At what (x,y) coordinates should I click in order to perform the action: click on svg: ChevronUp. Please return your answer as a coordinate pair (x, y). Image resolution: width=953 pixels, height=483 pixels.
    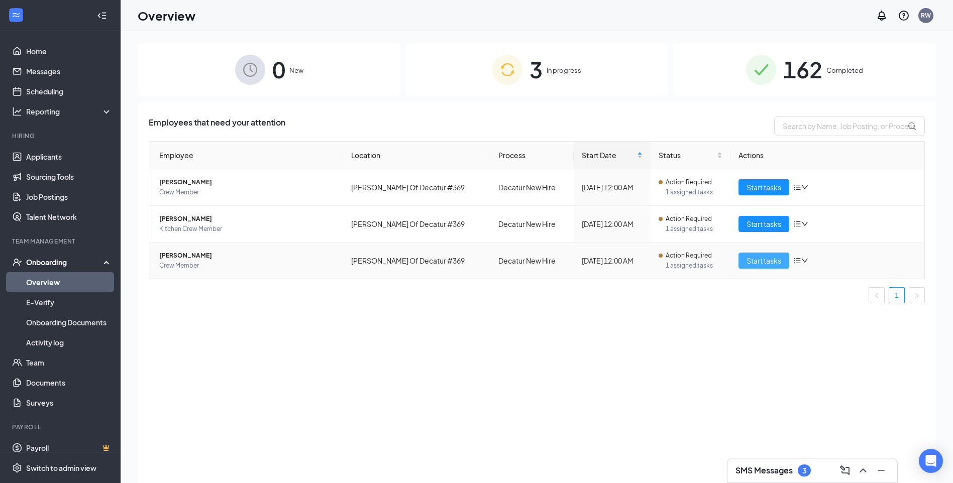
    Looking at the image, I should click on (863, 471).